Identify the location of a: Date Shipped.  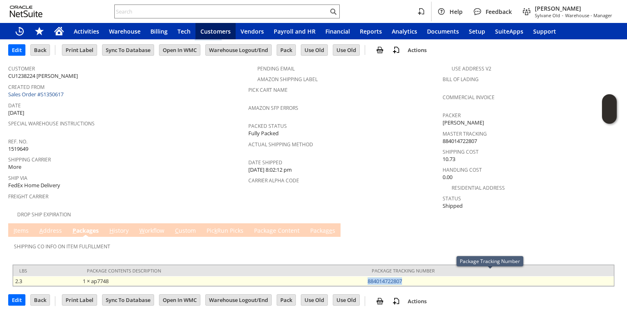
(265, 162).